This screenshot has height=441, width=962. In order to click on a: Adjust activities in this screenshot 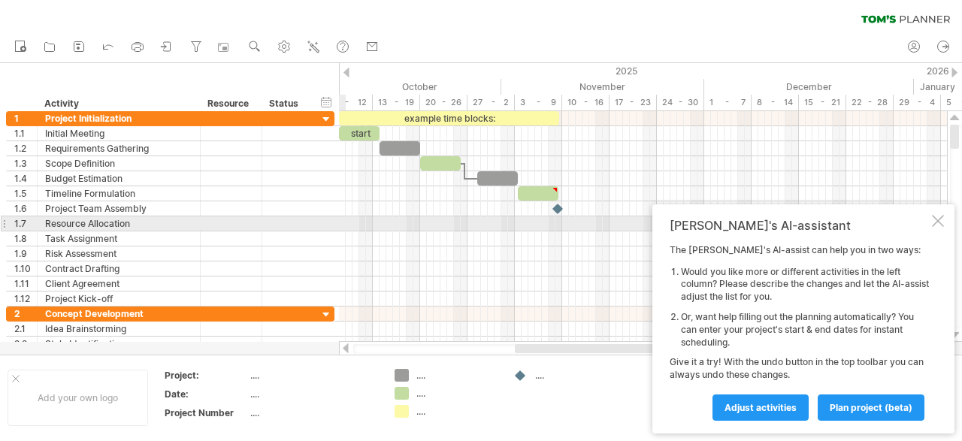, I will do `click(761, 407)`.